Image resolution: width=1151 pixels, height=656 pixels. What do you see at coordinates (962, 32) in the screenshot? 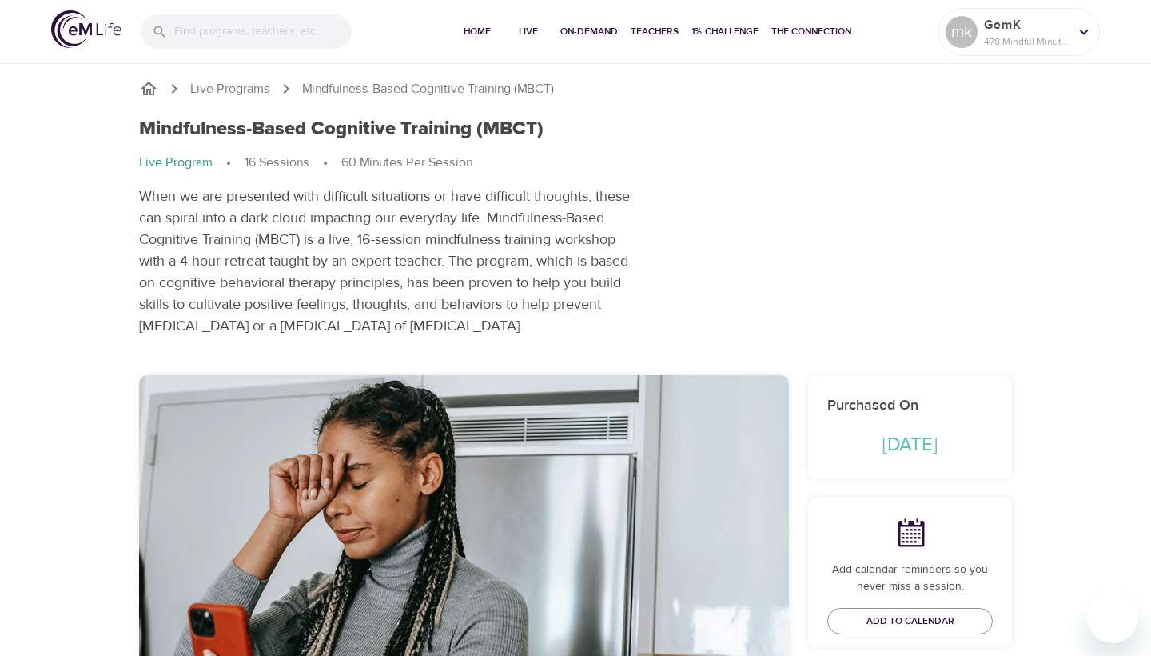
I see `div: mk` at bounding box center [962, 32].